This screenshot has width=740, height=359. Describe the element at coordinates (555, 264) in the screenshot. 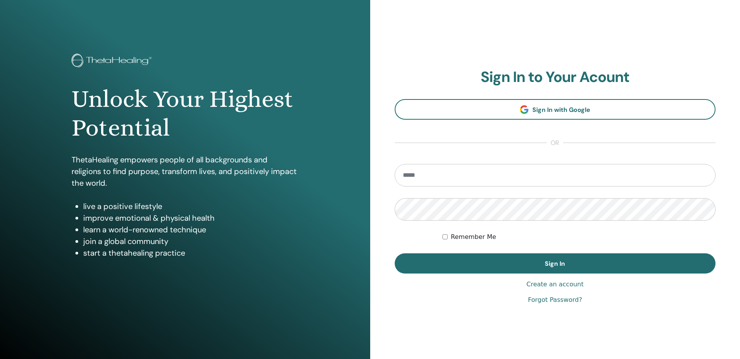

I see `button: Sign In` at that location.